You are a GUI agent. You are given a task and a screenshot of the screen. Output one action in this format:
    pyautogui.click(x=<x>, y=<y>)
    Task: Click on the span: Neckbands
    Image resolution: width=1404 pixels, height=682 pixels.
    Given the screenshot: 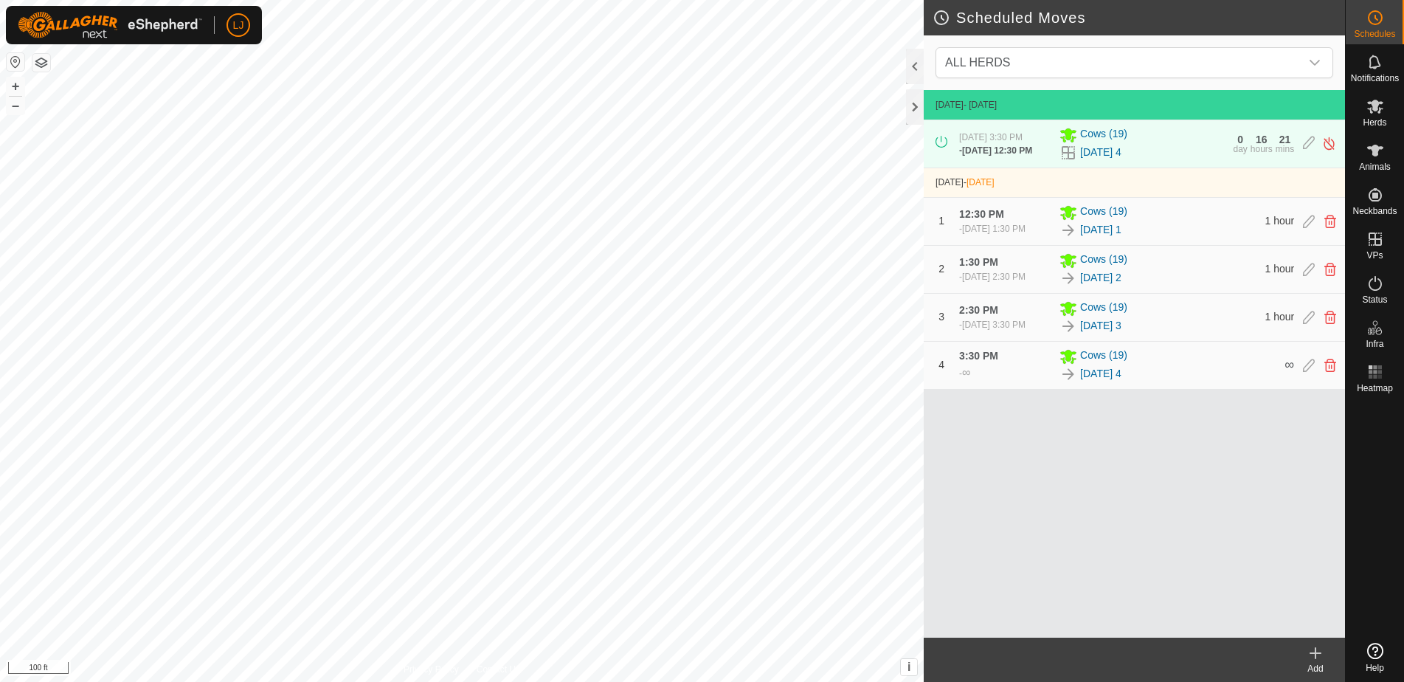 What is the action you would take?
    pyautogui.click(x=1375, y=211)
    